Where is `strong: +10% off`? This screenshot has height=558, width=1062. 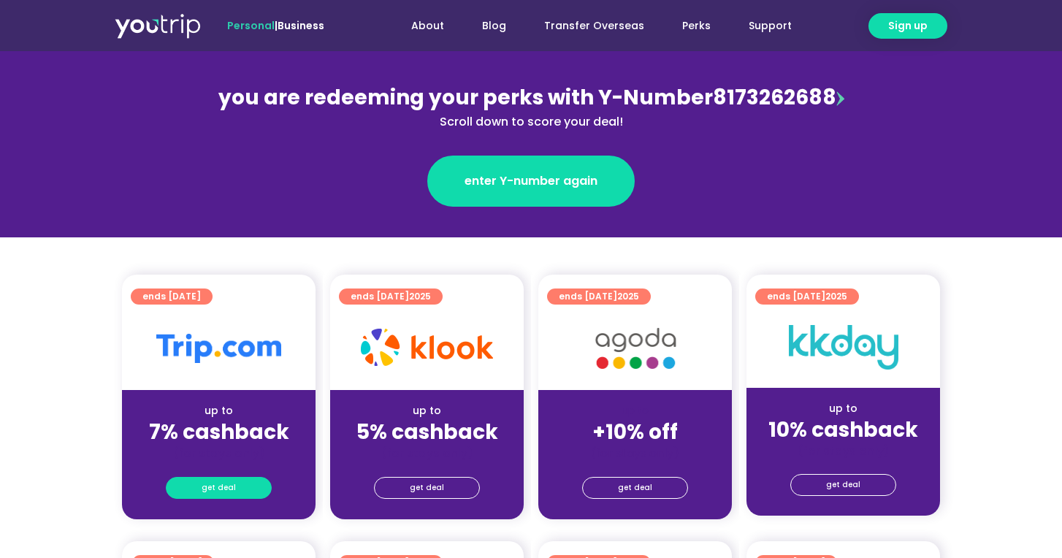 strong: +10% off is located at coordinates (635, 432).